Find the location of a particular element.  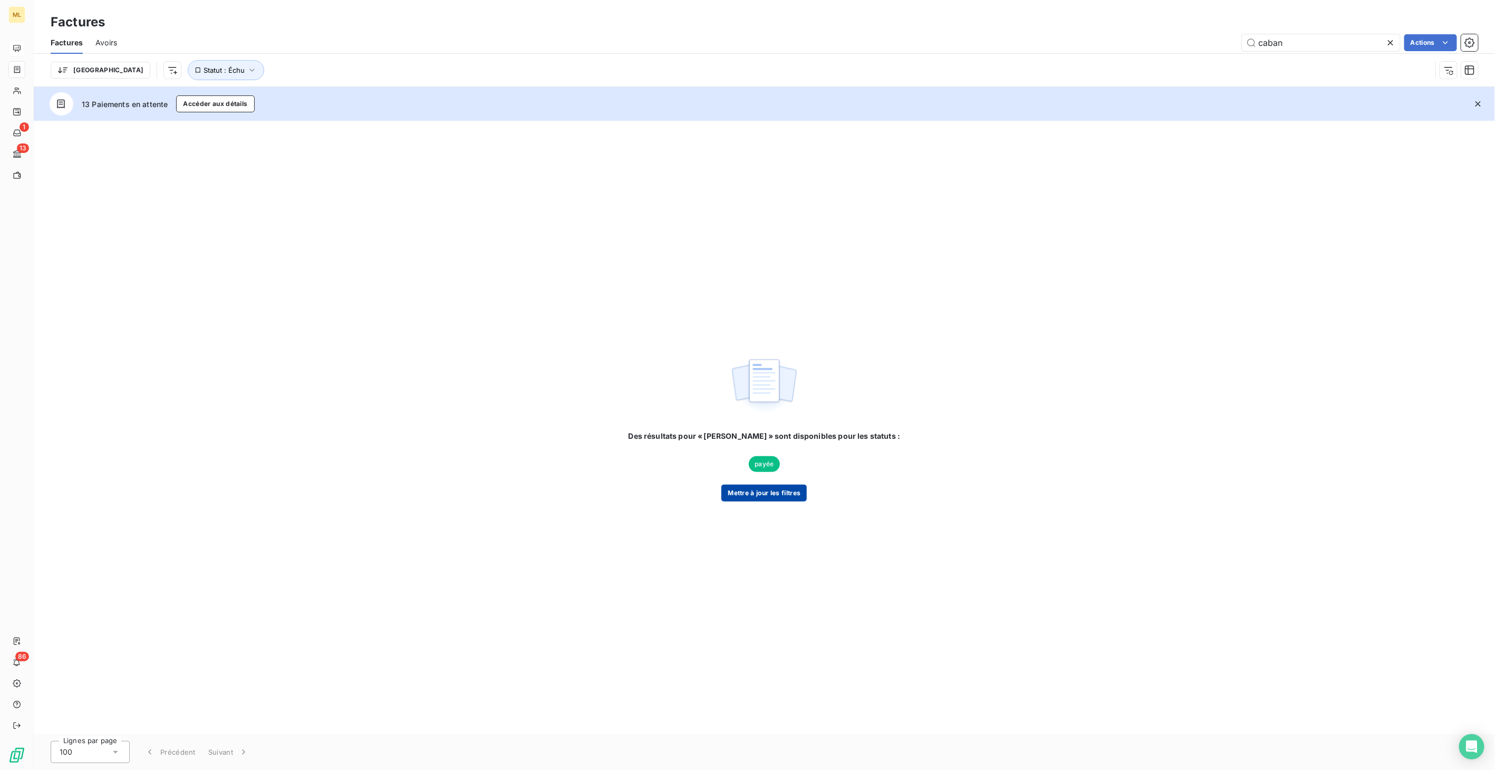

div: Open Intercom Messenger is located at coordinates (1471, 746).